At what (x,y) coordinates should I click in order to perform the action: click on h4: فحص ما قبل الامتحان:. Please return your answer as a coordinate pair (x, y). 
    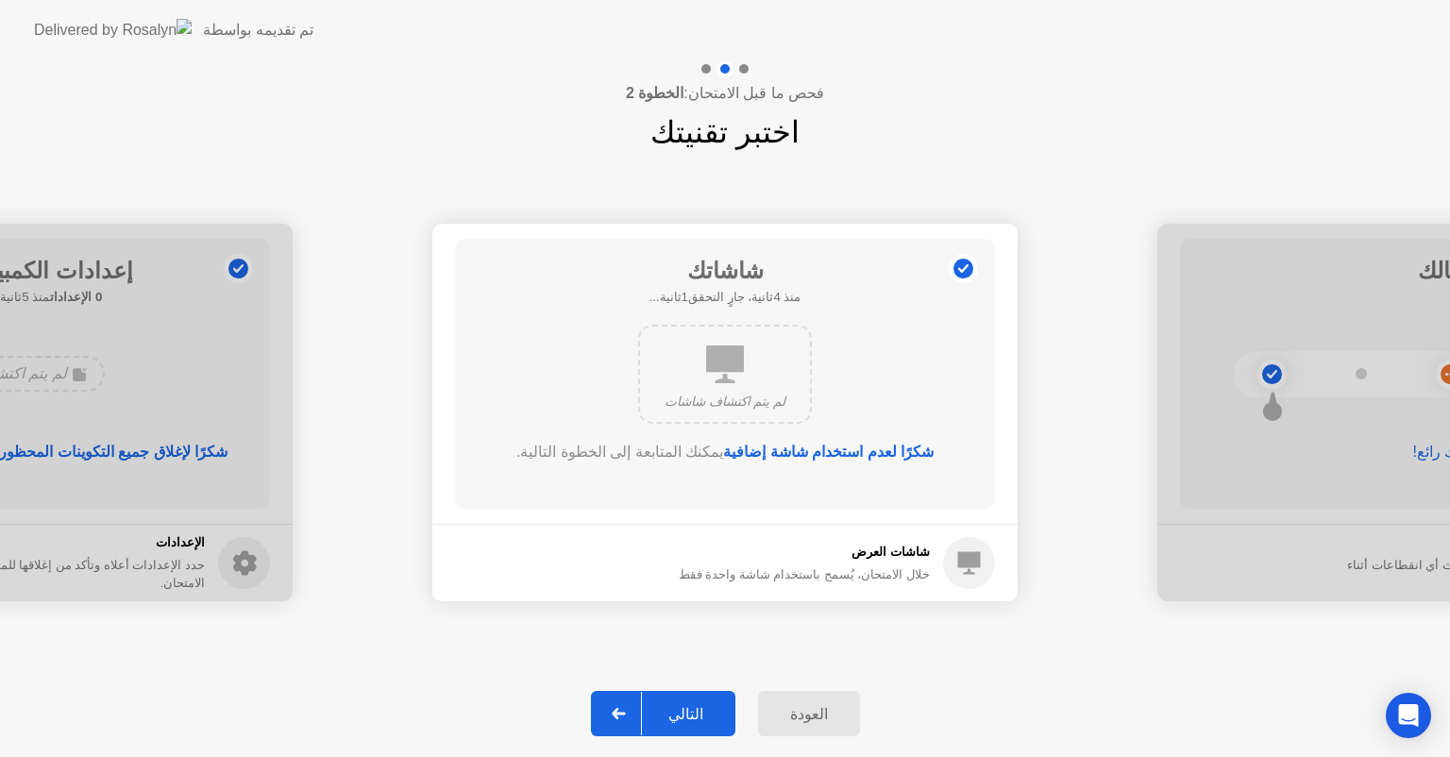
    Looking at the image, I should click on (725, 93).